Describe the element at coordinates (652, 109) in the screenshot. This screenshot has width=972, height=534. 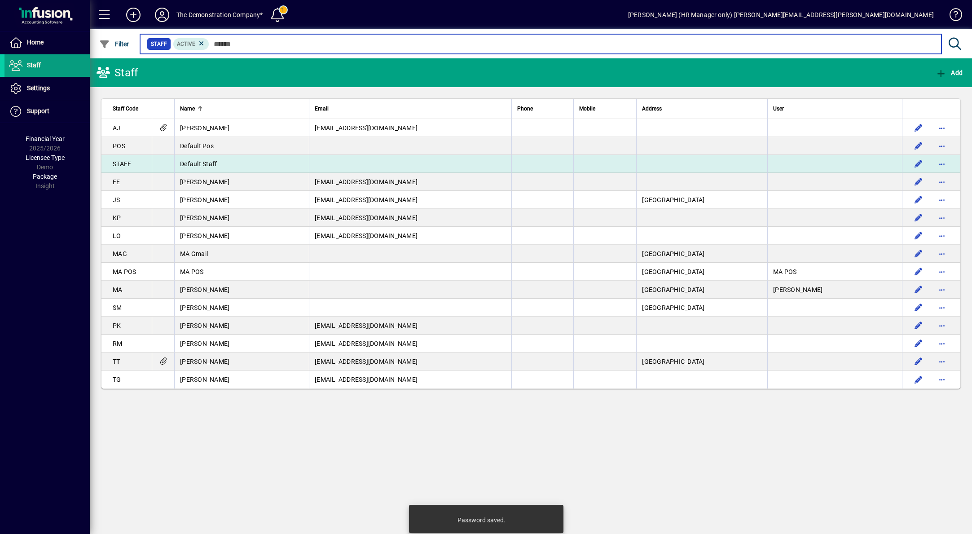
I see `span: Address` at that location.